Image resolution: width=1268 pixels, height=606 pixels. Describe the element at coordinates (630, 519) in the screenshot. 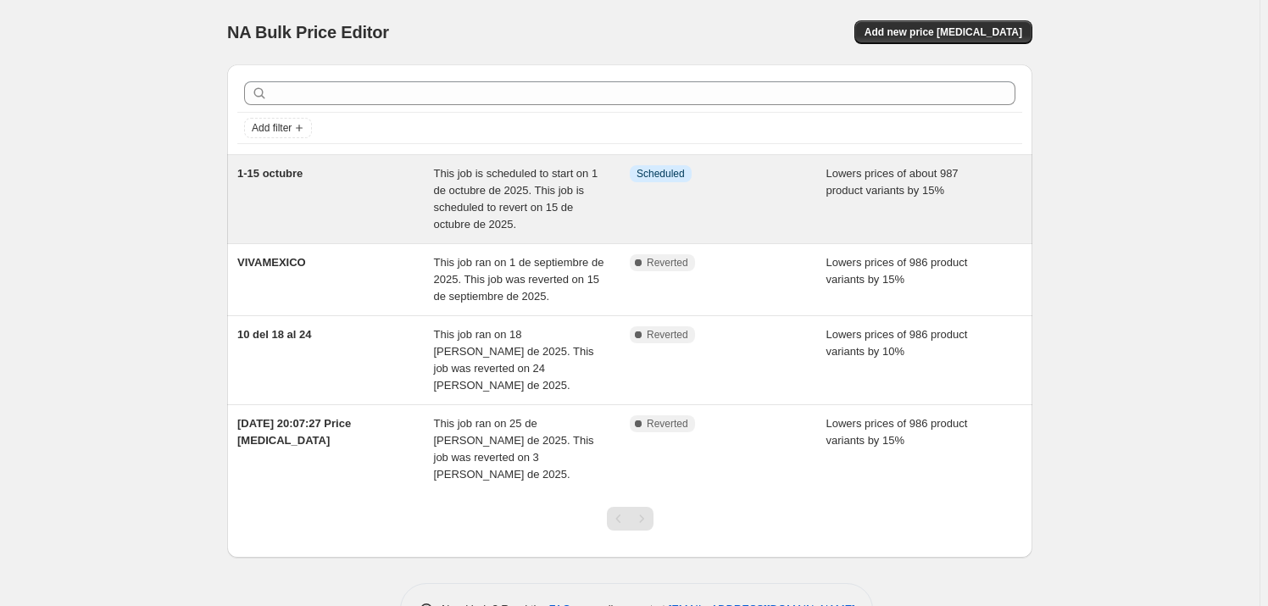

I see `nav: Pagination` at that location.